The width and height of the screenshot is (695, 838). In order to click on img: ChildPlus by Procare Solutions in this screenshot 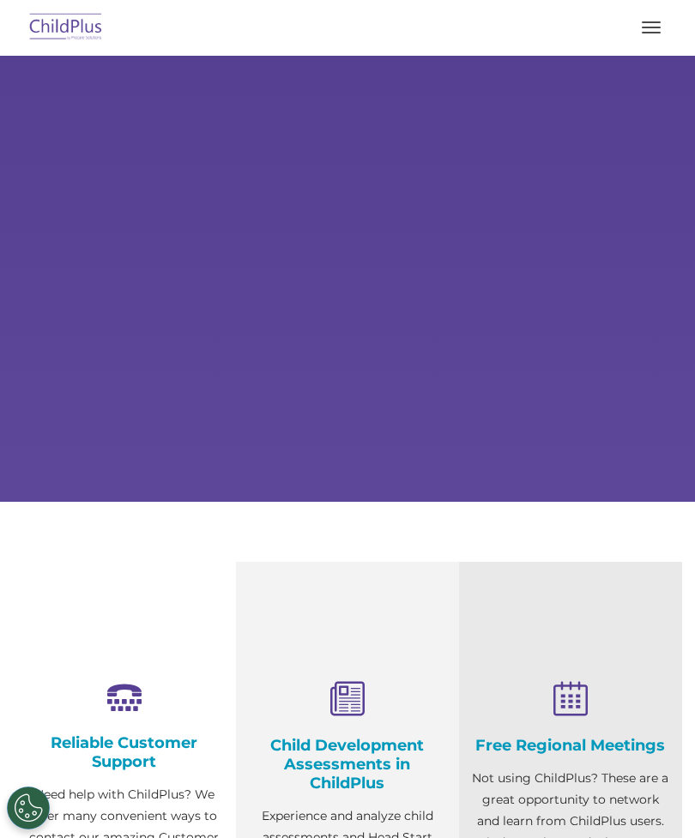, I will do `click(66, 27)`.